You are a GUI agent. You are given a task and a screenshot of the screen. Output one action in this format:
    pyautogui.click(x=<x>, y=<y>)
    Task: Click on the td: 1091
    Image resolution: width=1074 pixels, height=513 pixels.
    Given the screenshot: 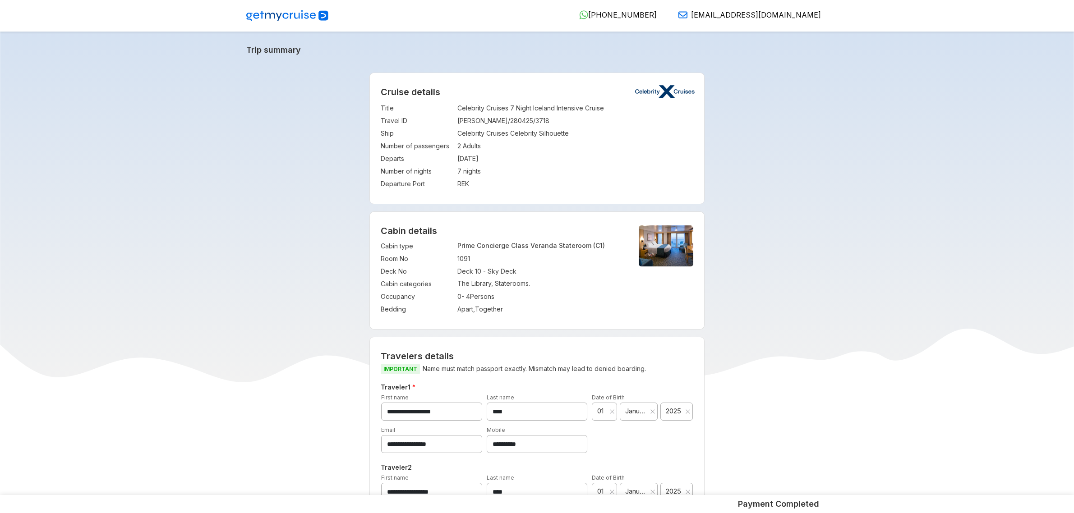 What is the action you would take?
    pyautogui.click(x=540, y=259)
    